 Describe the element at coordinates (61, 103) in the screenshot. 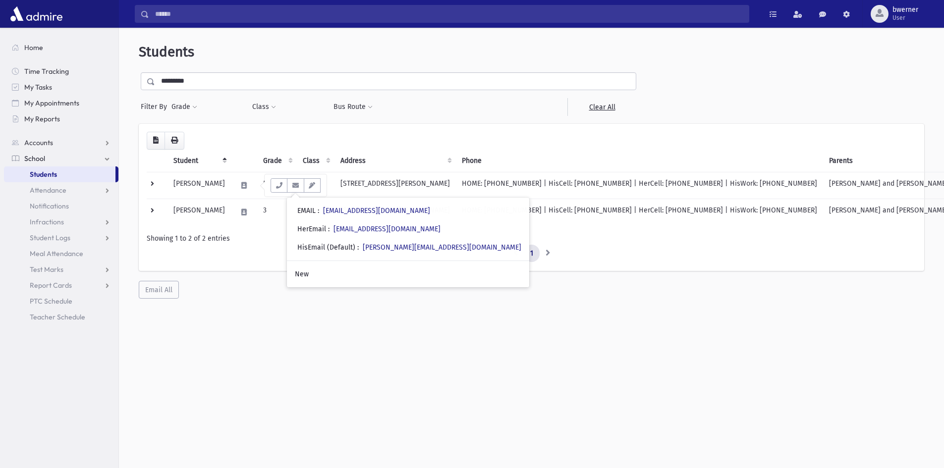

I see `a: My Appointments` at that location.